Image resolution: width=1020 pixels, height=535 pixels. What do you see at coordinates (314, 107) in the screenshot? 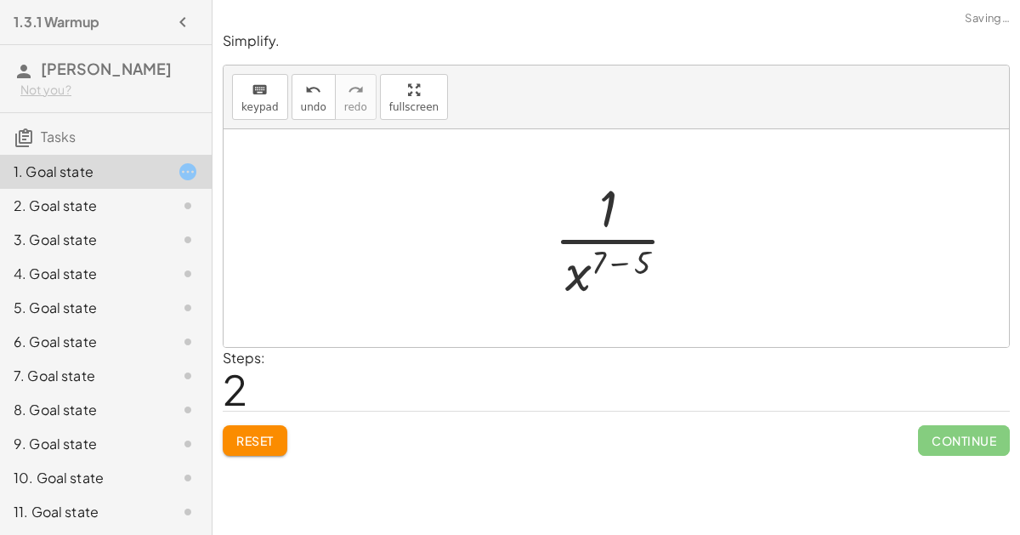
I see `span: undo` at bounding box center [314, 107].